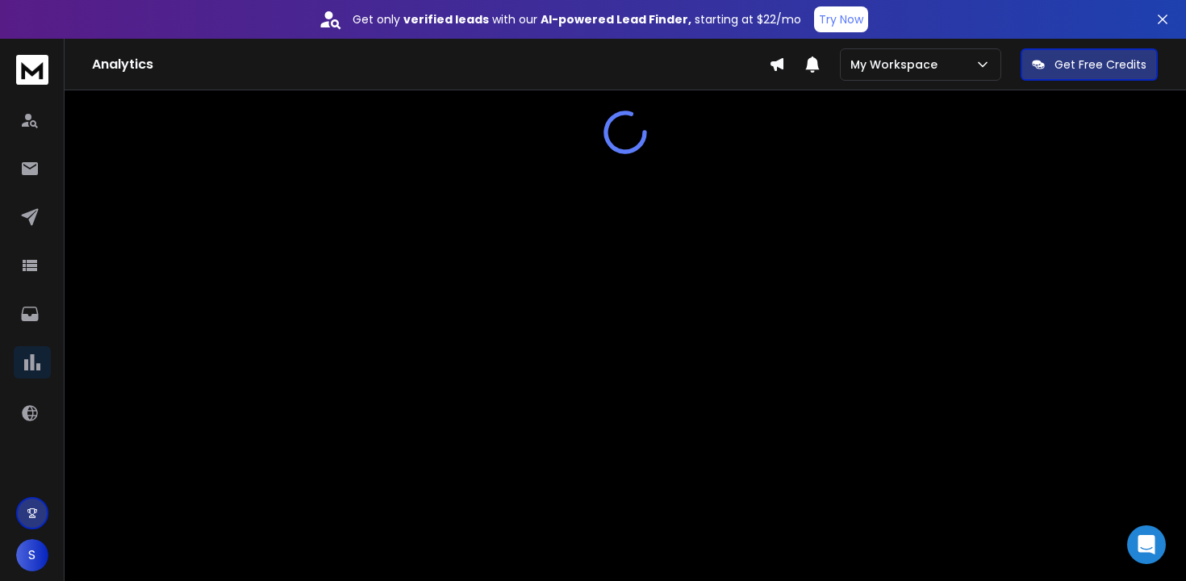 The image size is (1186, 581). Describe the element at coordinates (446, 19) in the screenshot. I see `strong: verified leads` at that location.